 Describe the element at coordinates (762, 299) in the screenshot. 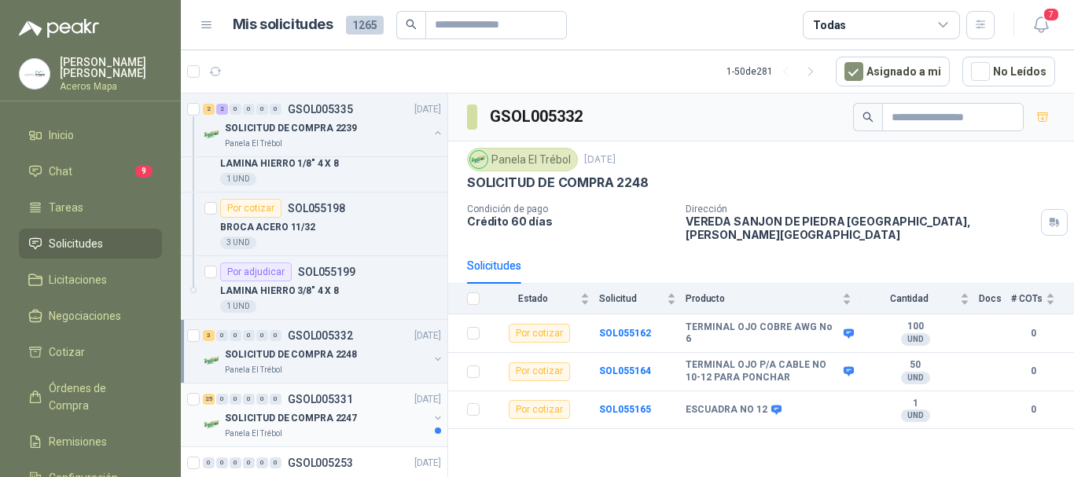

I see `span: Producto` at that location.